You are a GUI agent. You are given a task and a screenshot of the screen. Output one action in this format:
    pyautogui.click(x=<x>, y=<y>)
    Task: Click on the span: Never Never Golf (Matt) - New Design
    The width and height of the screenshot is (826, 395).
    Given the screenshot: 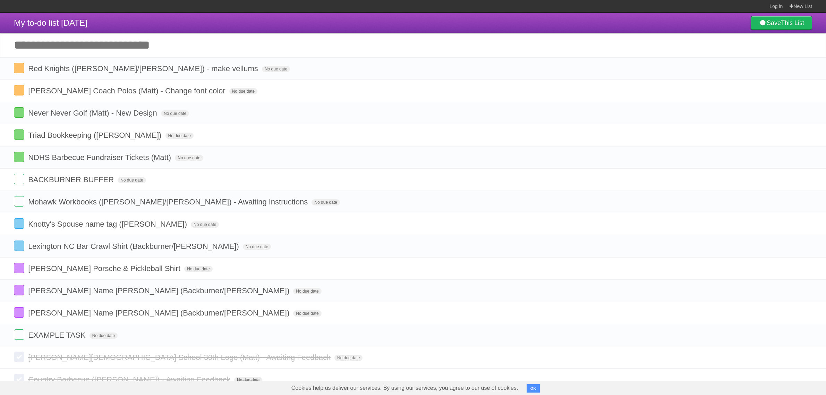 What is the action you would take?
    pyautogui.click(x=93, y=113)
    